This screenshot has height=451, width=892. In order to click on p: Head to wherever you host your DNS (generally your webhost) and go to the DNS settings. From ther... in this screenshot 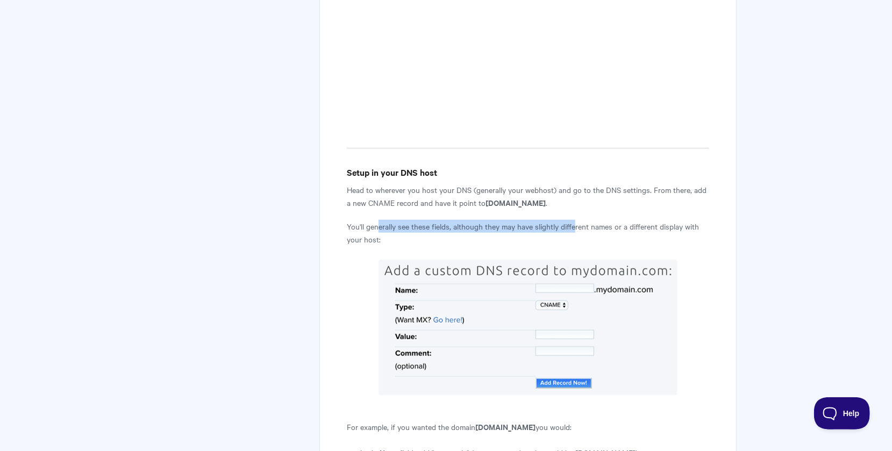, I will do `click(527, 196)`.